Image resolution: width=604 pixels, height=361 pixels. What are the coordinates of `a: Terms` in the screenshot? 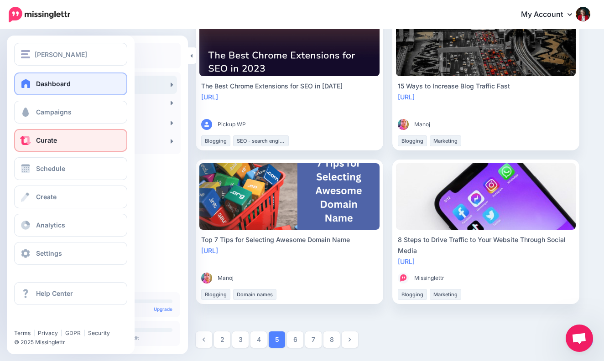 It's located at (22, 333).